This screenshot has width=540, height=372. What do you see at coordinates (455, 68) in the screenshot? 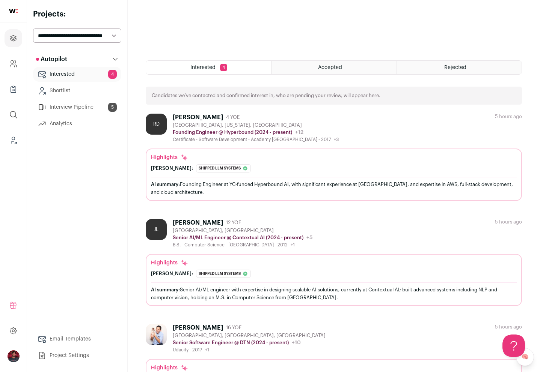
I see `span: Rejected` at bounding box center [455, 68].